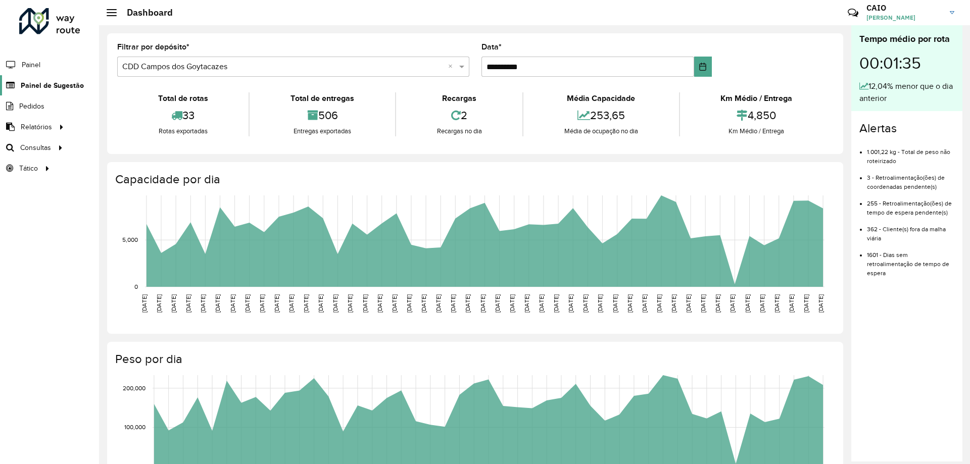 This screenshot has width=970, height=464. What do you see at coordinates (134, 388) in the screenshot?
I see `text: 200,000` at bounding box center [134, 388].